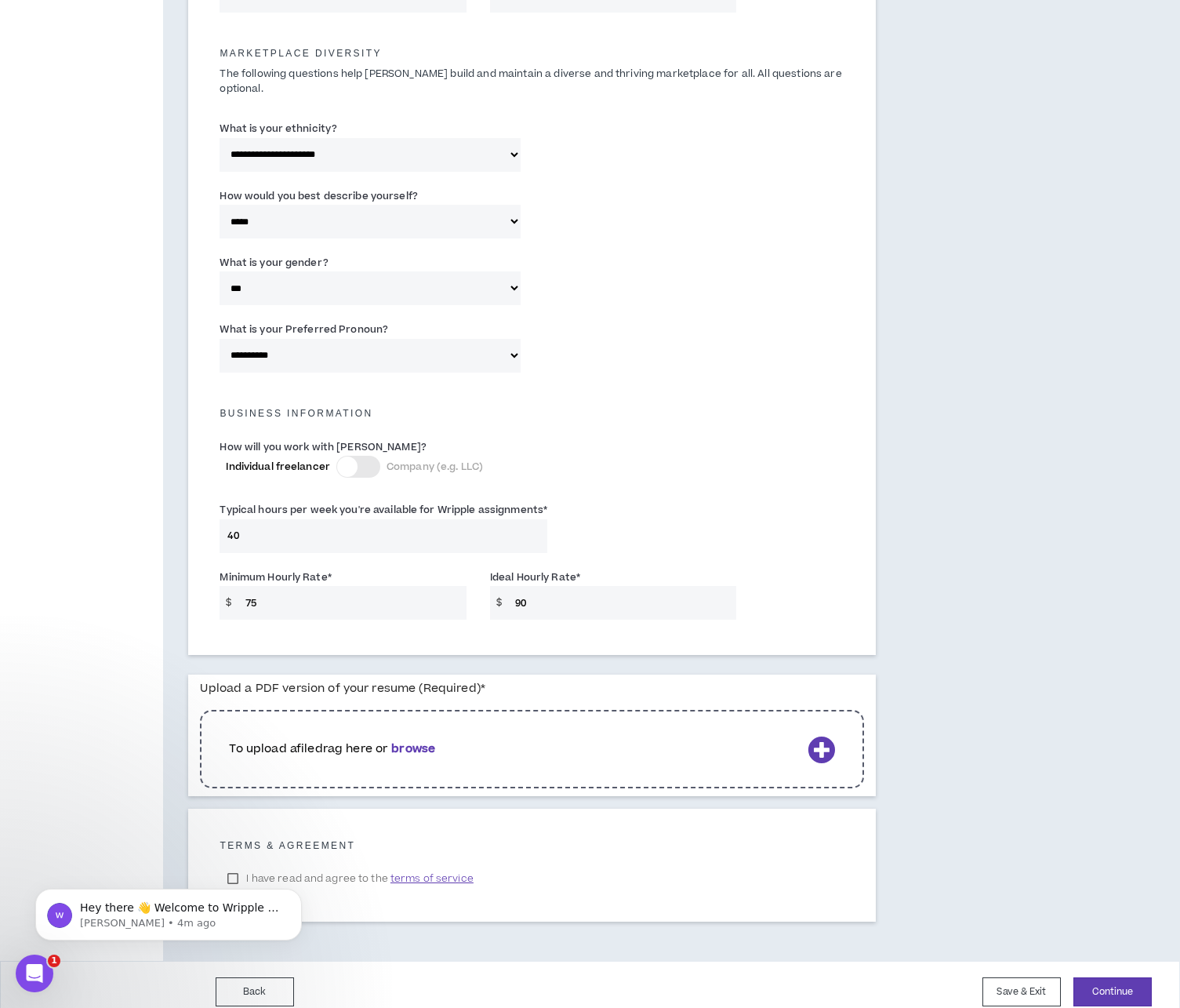  What do you see at coordinates (621, 602) in the screenshot?
I see `input: Ex $90` at bounding box center [621, 602].